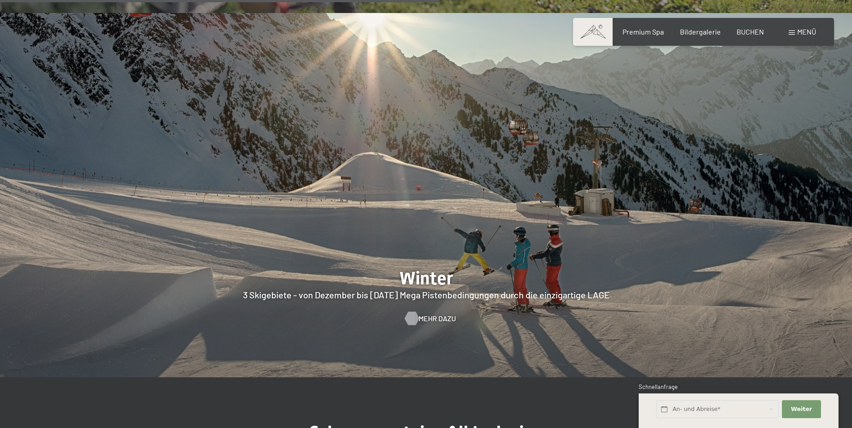 The image size is (852, 428). What do you see at coordinates (437, 319) in the screenshot?
I see `span: Mehr dazu` at bounding box center [437, 319].